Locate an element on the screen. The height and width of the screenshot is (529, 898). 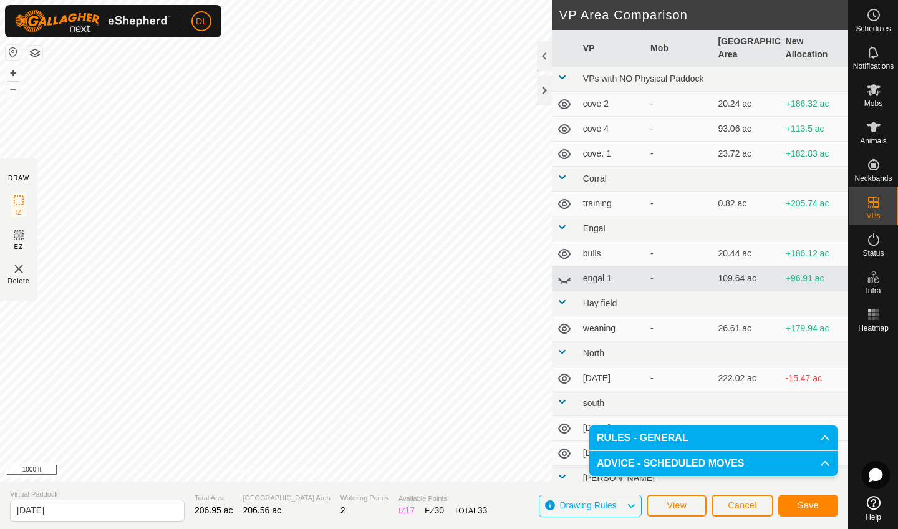
button: Save is located at coordinates (808, 505).